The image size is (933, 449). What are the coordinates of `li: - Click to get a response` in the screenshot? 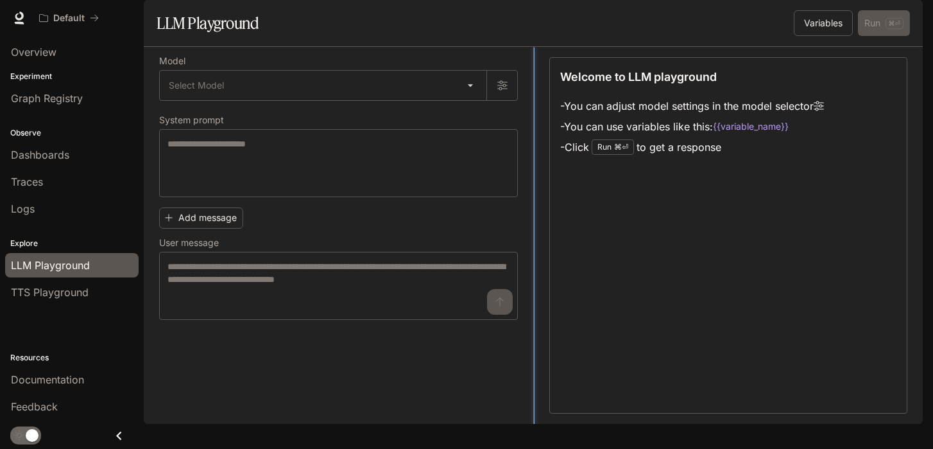 It's located at (692, 147).